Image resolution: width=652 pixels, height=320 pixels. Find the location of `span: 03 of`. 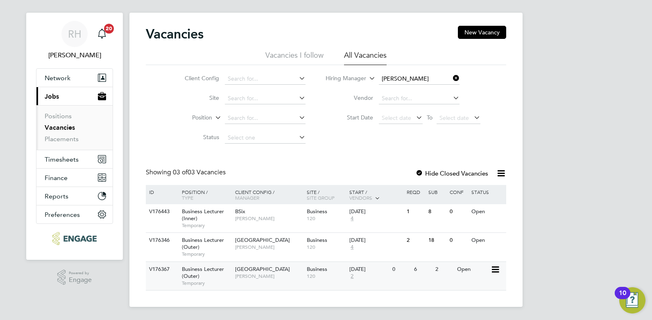

span: 03 of is located at coordinates (180, 172).